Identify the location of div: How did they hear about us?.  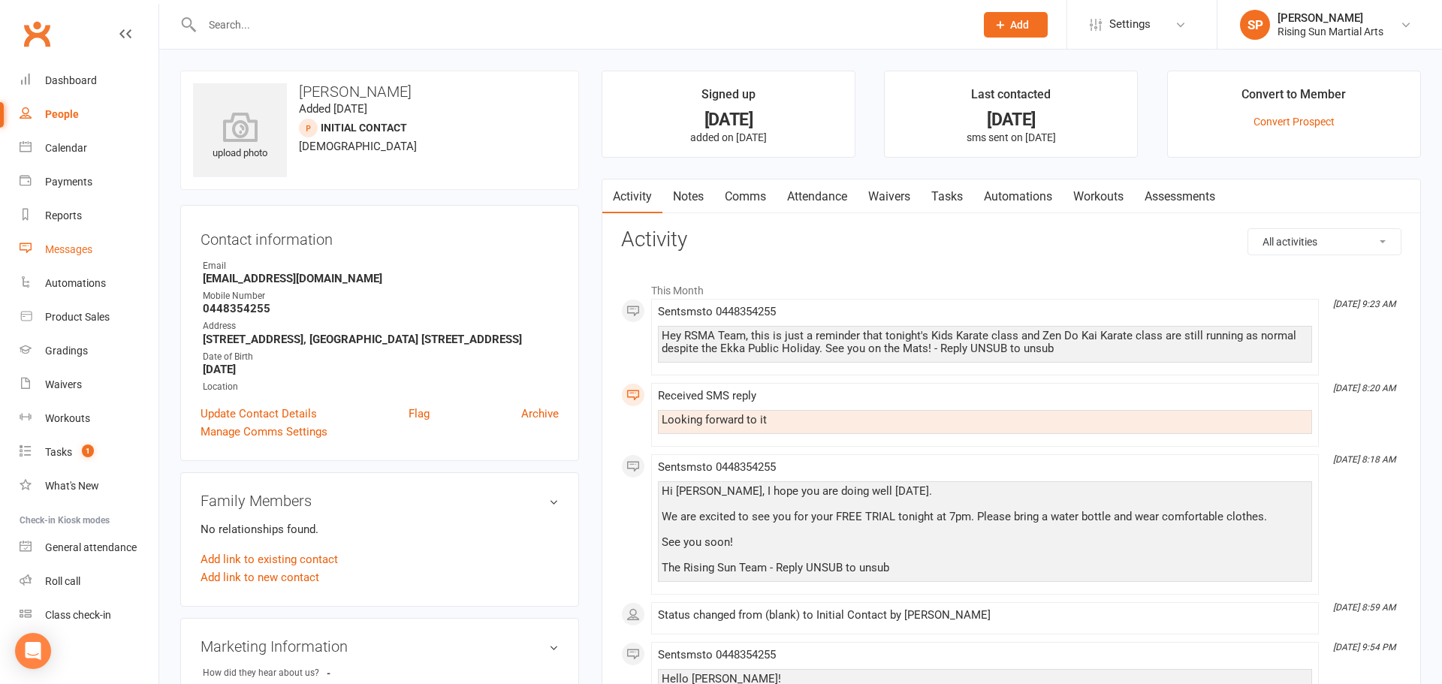
(264, 673).